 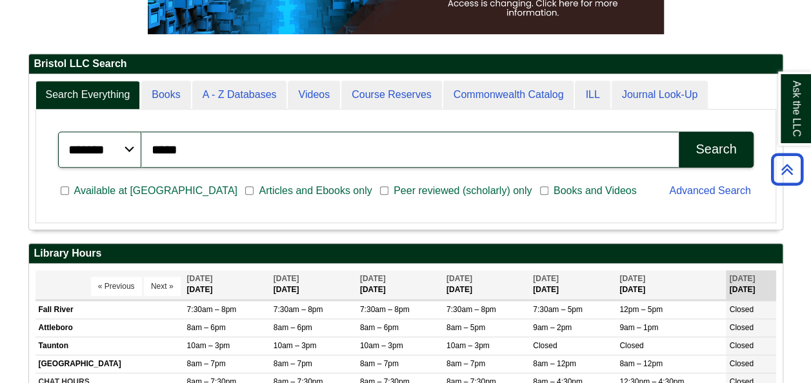 I want to click on a: Search Everything, so click(x=88, y=95).